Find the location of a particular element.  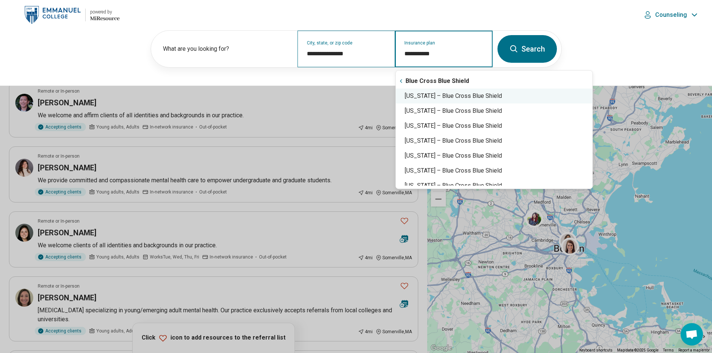

button: Search is located at coordinates (527, 49).